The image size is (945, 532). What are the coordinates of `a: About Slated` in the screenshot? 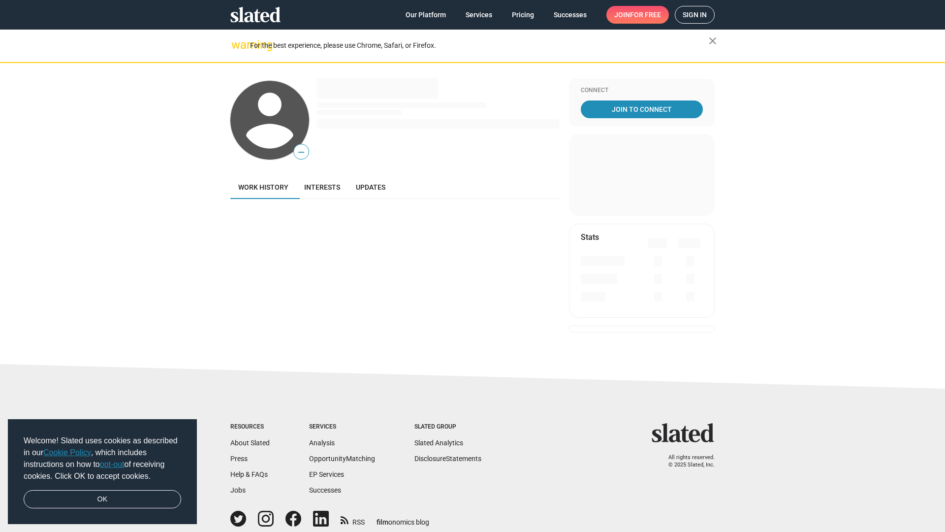 It's located at (250, 443).